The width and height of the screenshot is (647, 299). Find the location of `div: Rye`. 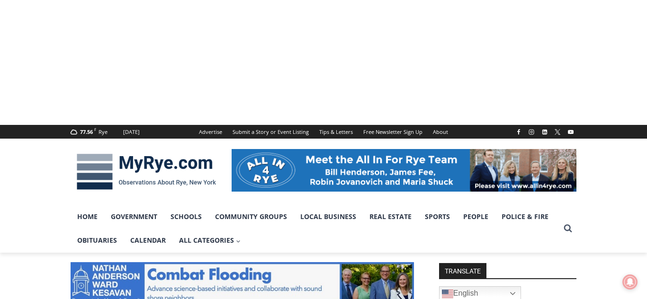

div: Rye is located at coordinates (103, 132).